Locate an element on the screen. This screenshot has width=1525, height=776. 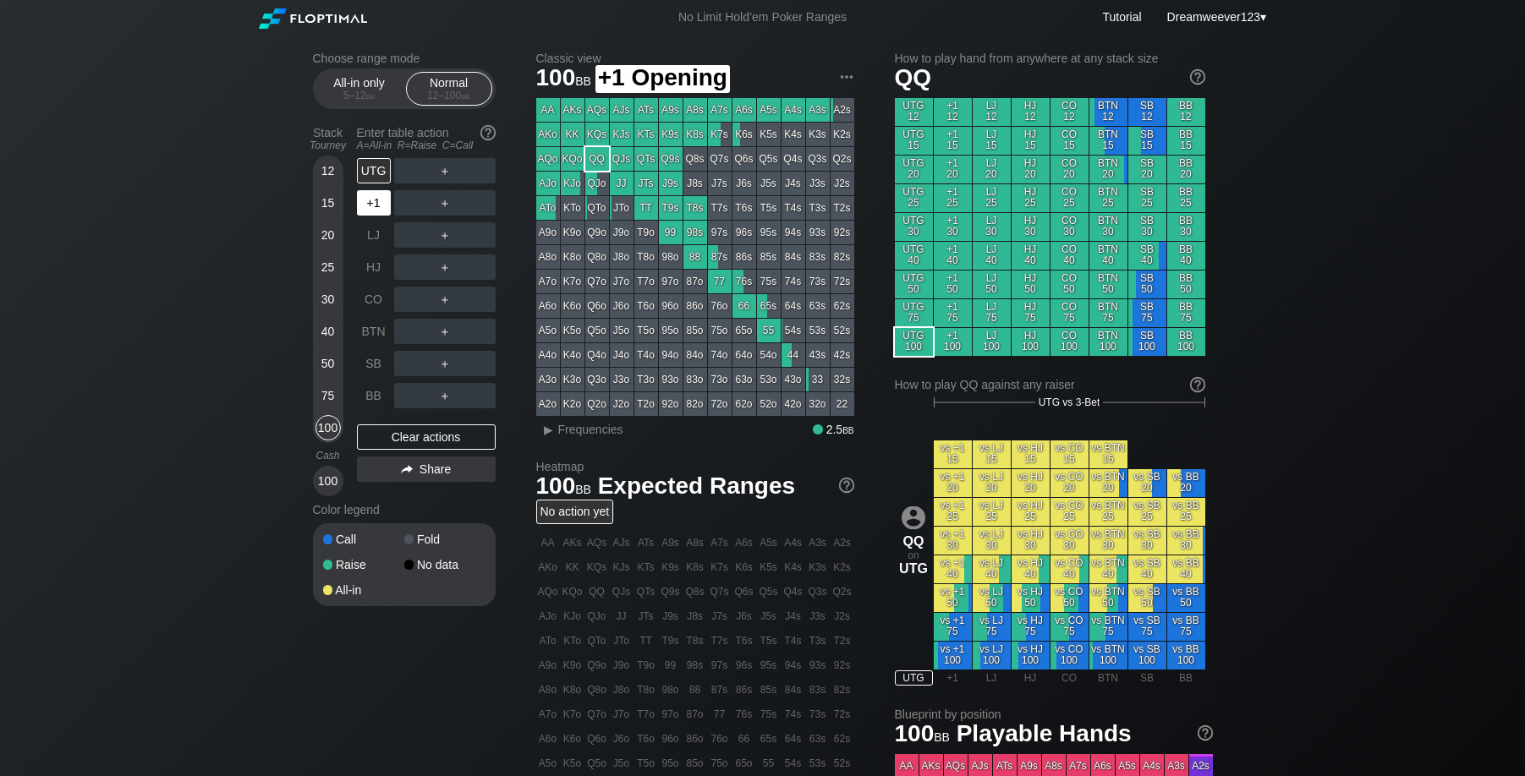
h2: Classic view is located at coordinates (695, 58).